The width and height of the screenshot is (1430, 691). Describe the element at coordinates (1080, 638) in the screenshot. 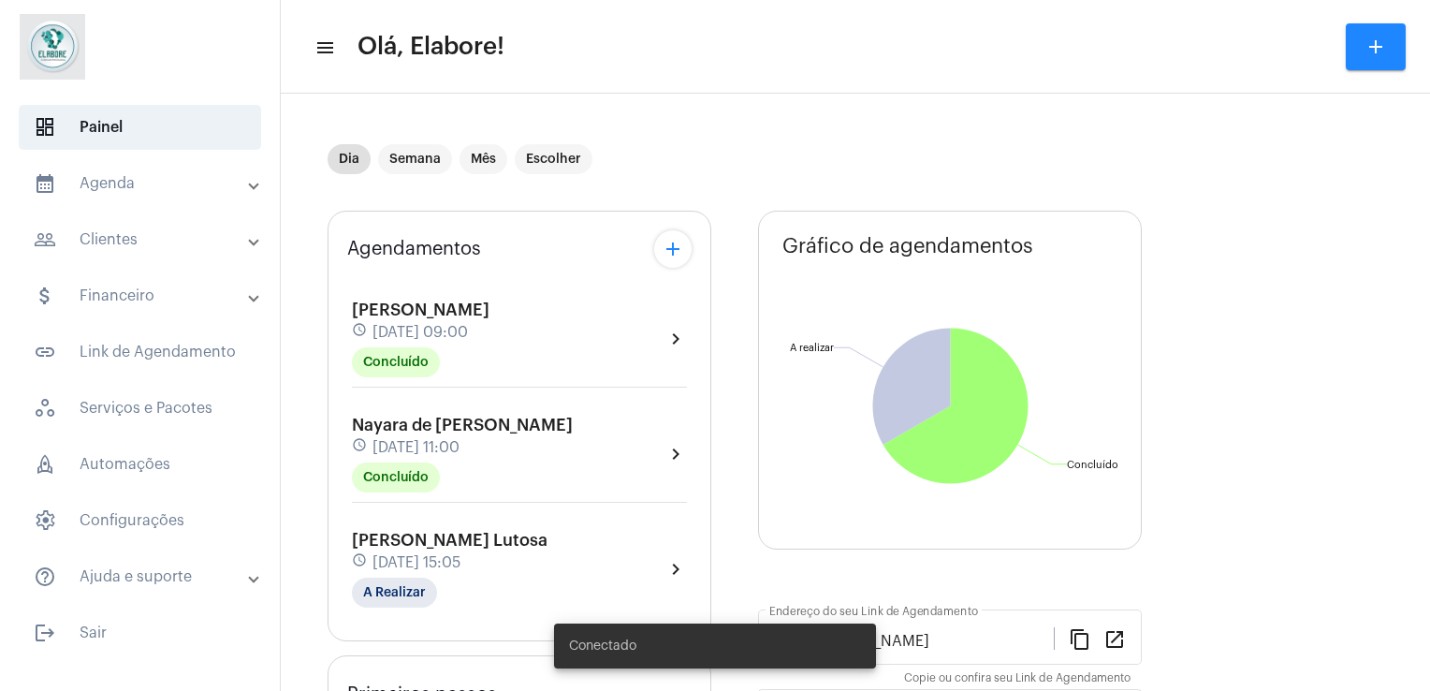

I see `mat-icon: content_copy` at that location.